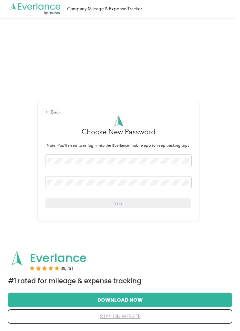 This screenshot has width=240, height=331. I want to click on button: Download Now, so click(120, 300).